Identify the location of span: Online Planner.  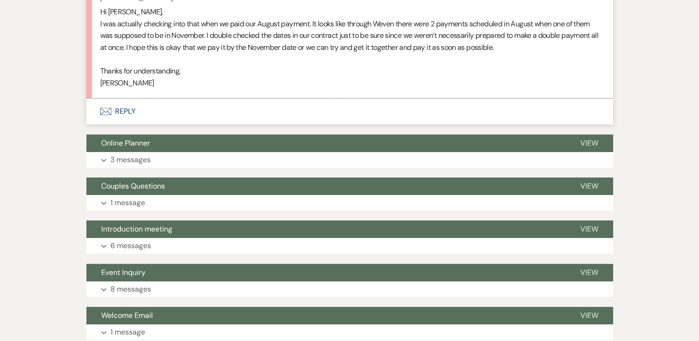
(126, 143).